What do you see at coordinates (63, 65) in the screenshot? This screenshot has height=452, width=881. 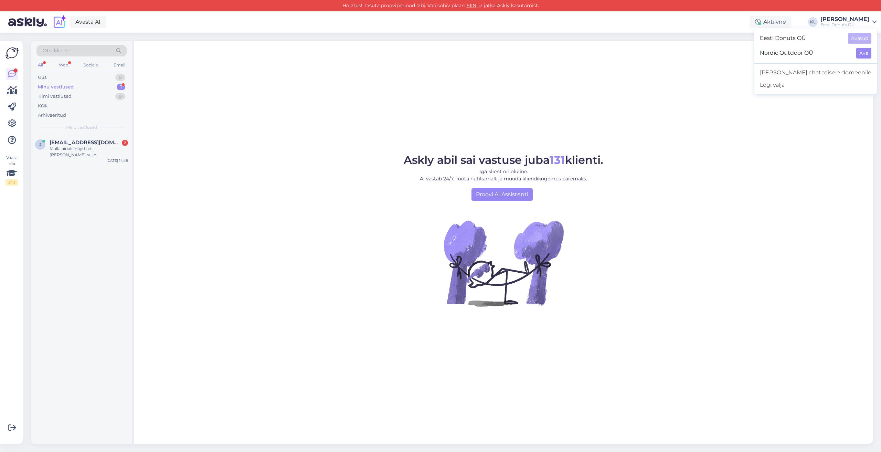 I see `div: Web` at bounding box center [63, 65].